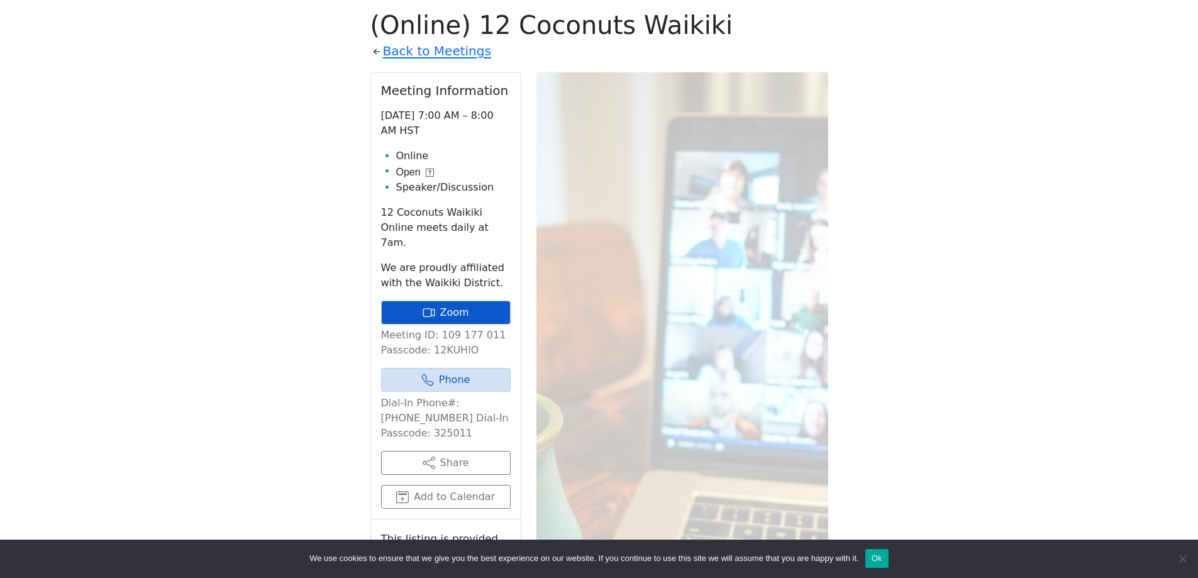  What do you see at coordinates (446, 313) in the screenshot?
I see `a: Zoom` at bounding box center [446, 313].